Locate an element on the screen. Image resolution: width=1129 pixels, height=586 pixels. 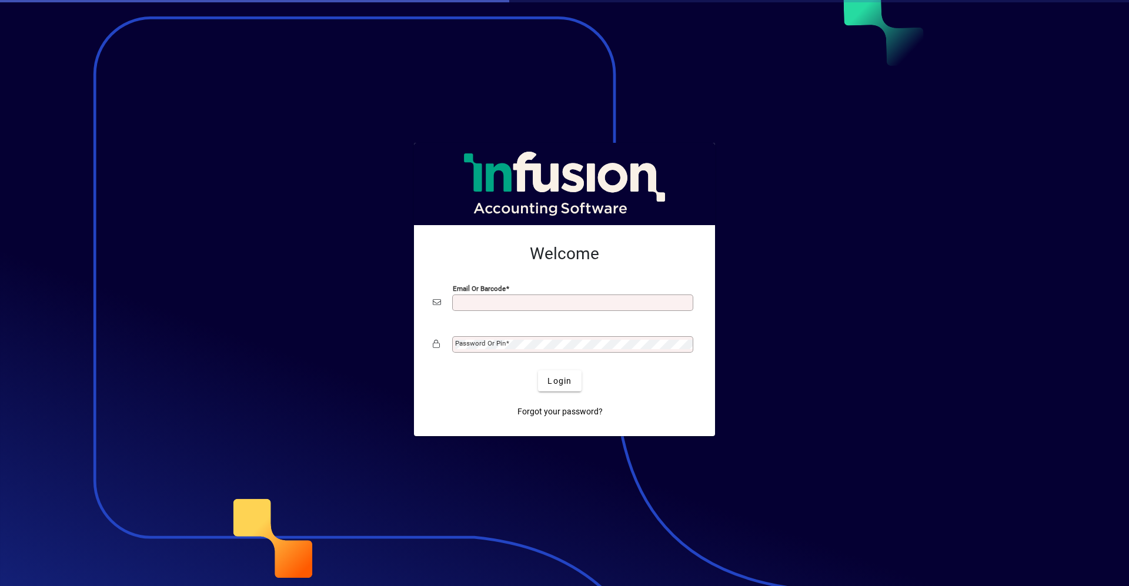
h2: Welcome is located at coordinates (564, 254).